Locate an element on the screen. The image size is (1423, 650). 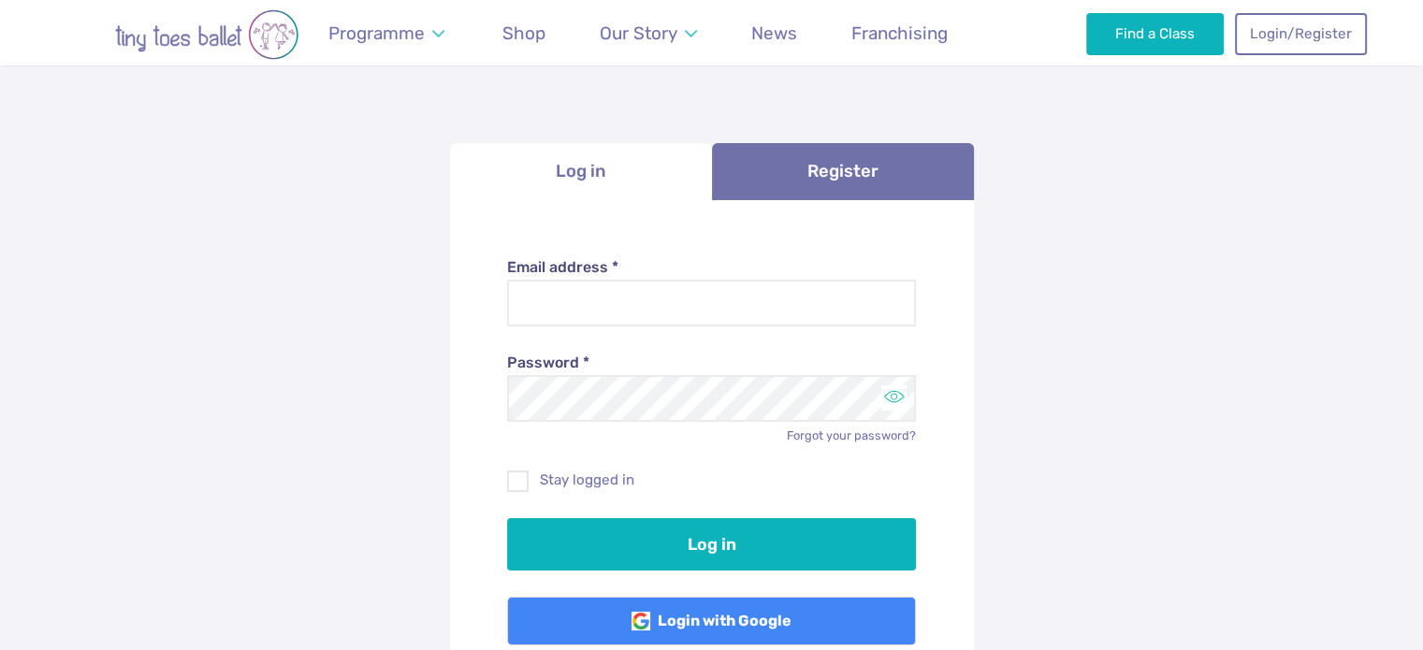
a: Programme is located at coordinates (386, 33).